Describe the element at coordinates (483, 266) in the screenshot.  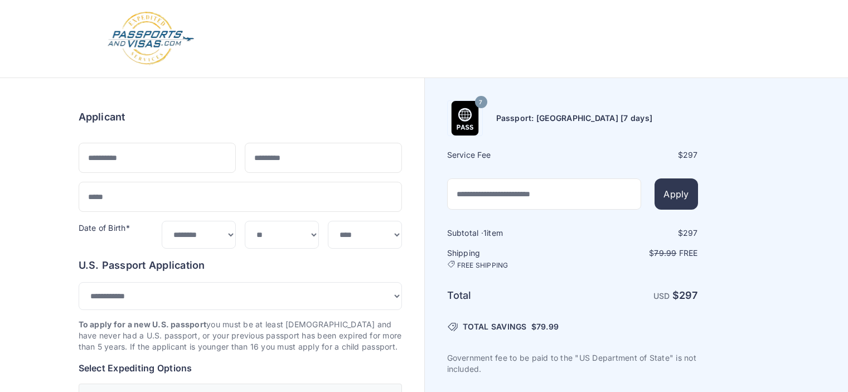
I see `span: FREE SHIPPING` at that location.